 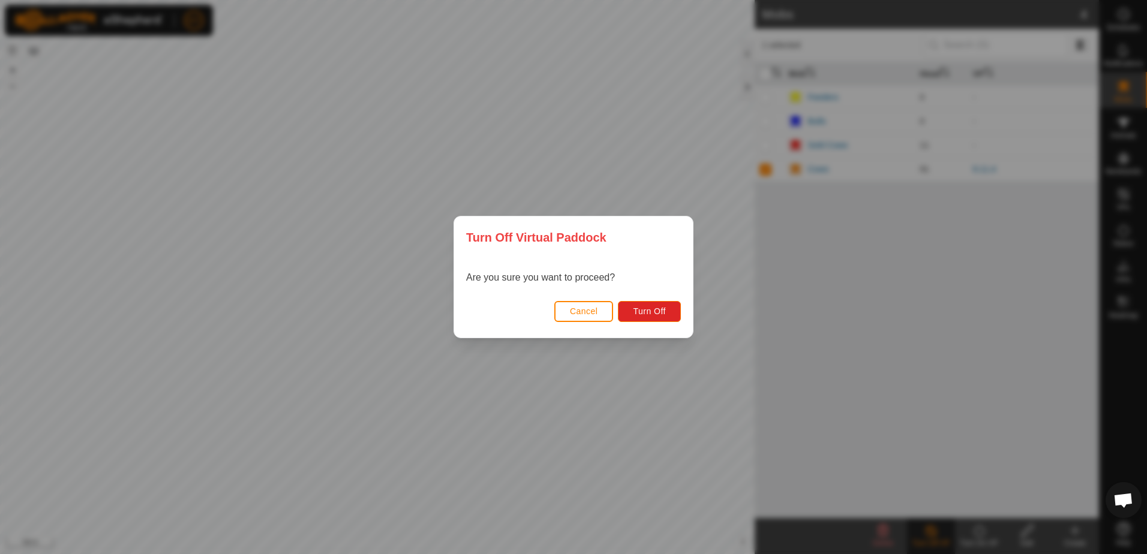 What do you see at coordinates (584, 311) in the screenshot?
I see `button: Cancel` at bounding box center [584, 311].